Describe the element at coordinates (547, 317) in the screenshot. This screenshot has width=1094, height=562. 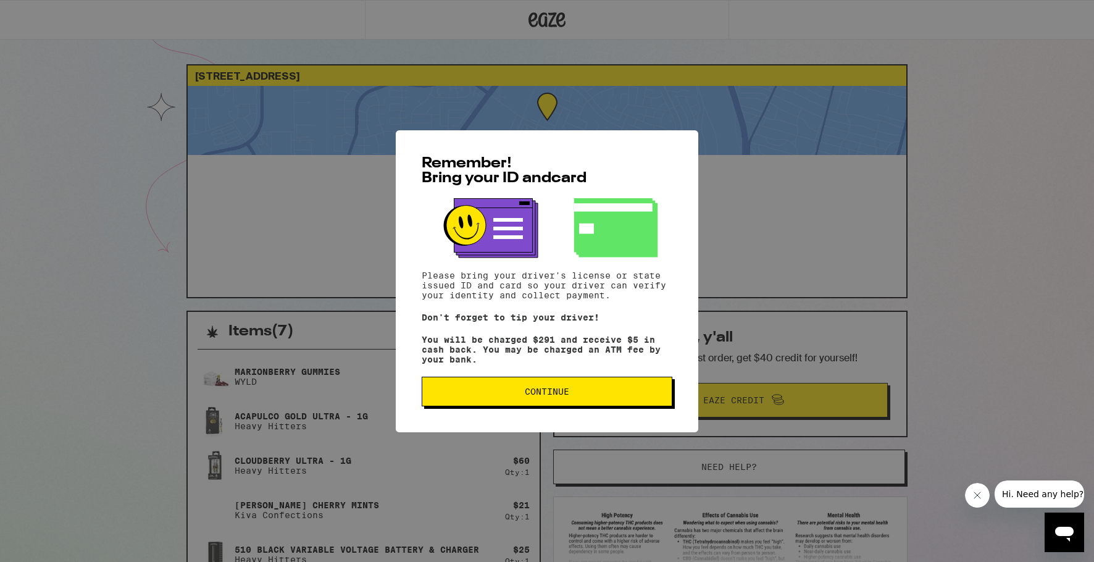
I see `p: Don't forget to tip your driver!` at that location.